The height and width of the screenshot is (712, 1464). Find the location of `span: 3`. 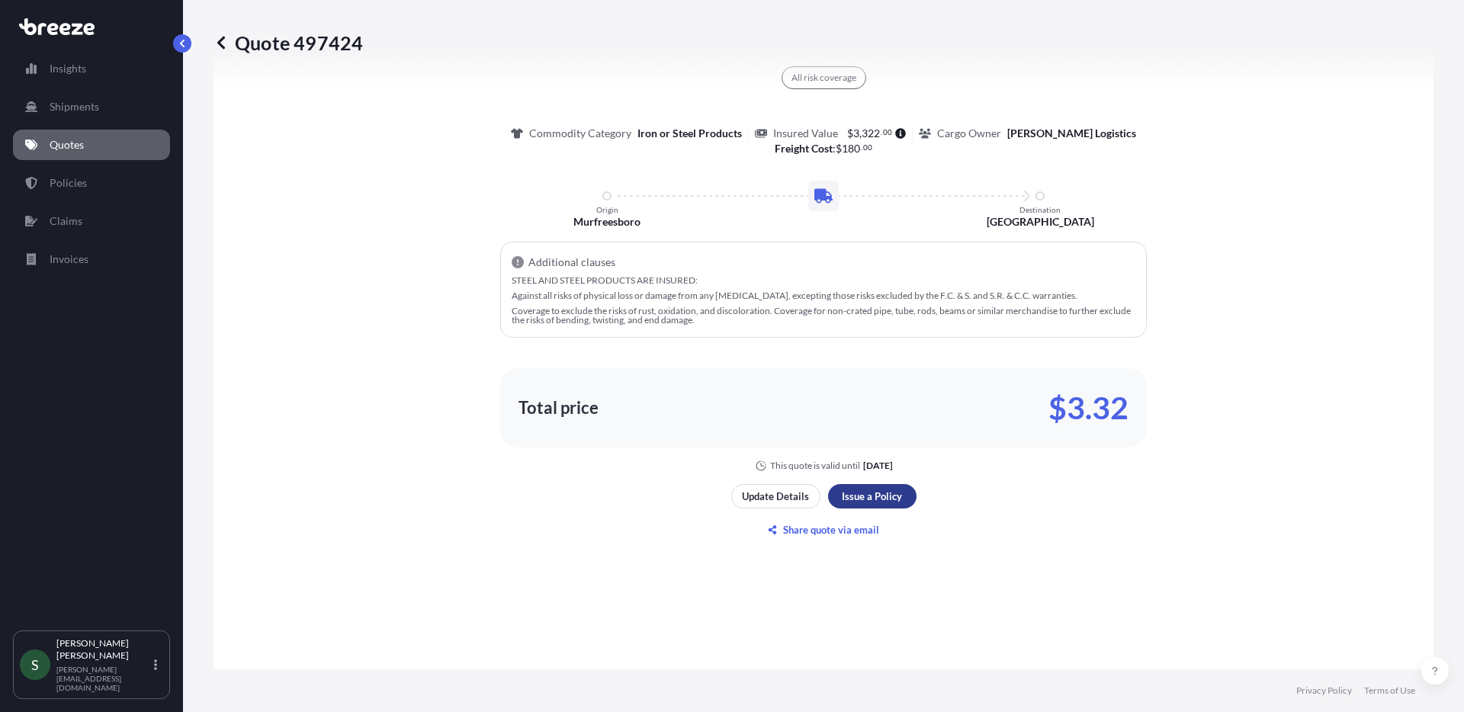

span: 3 is located at coordinates (856, 133).